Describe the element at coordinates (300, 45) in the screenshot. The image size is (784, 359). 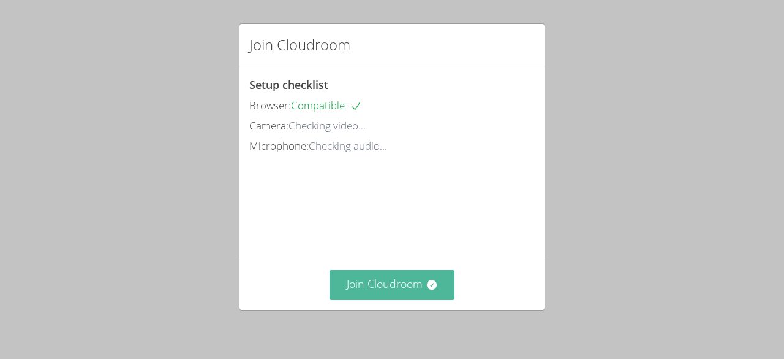
I see `h2: Join Cloudroom` at that location.